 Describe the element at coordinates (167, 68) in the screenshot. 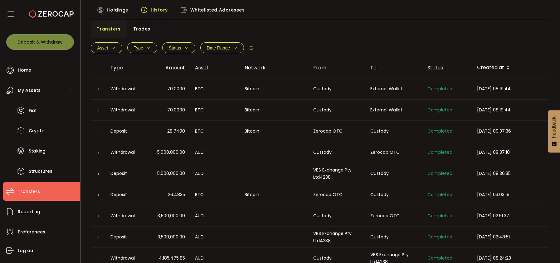

I see `div: Amount` at that location.